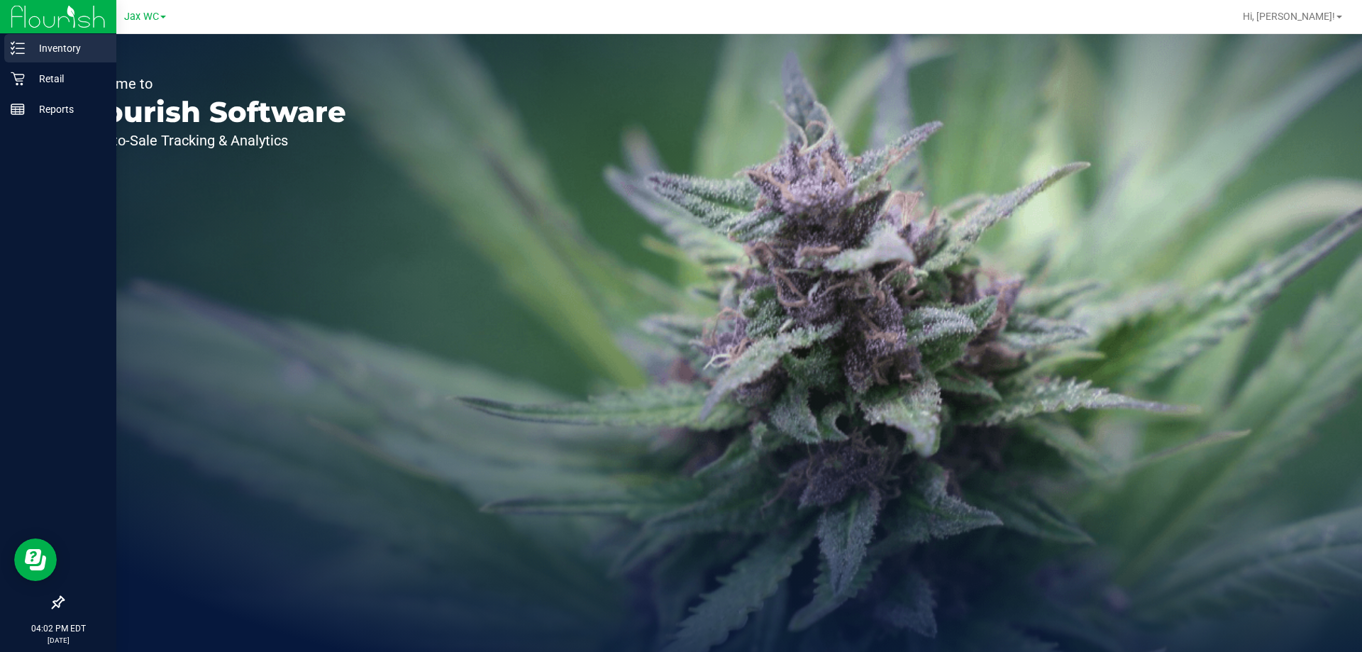  Describe the element at coordinates (18, 79) in the screenshot. I see `inline-svg: Retail` at that location.